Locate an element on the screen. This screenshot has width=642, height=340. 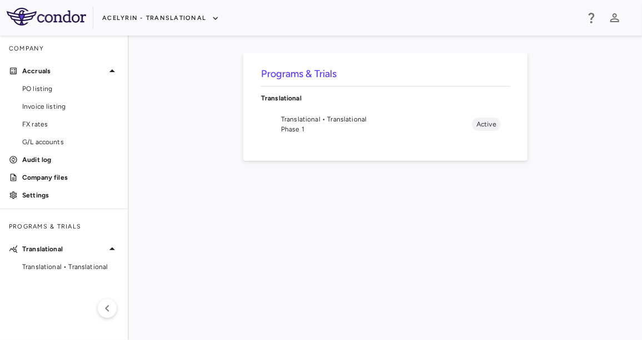
span: Invoice listing is located at coordinates (71, 107).